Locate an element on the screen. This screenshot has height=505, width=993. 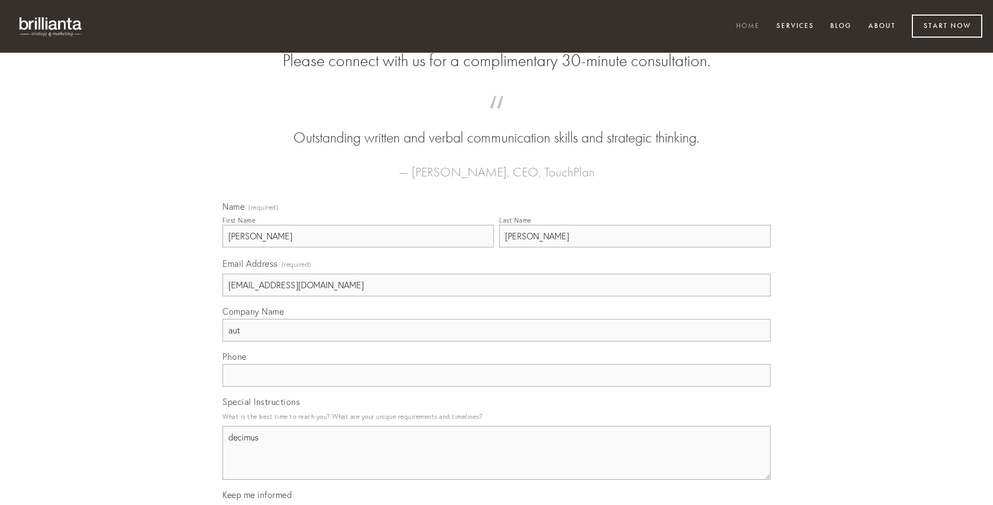
blockquote: Outstanding written and verbal communication skills and strategic thinking. is located at coordinates (497, 127).